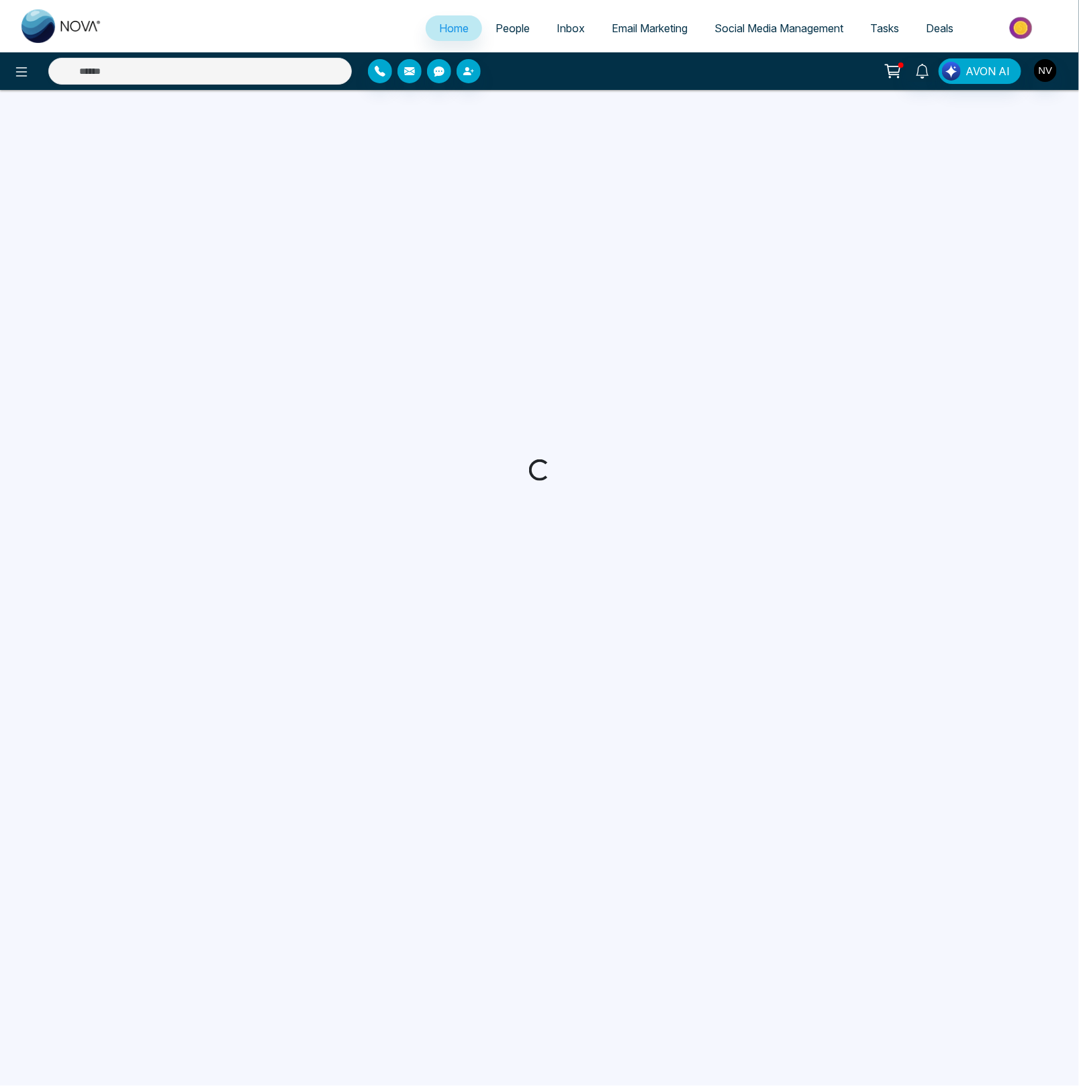 This screenshot has width=1079, height=1086. I want to click on span: Email Marketing, so click(649, 28).